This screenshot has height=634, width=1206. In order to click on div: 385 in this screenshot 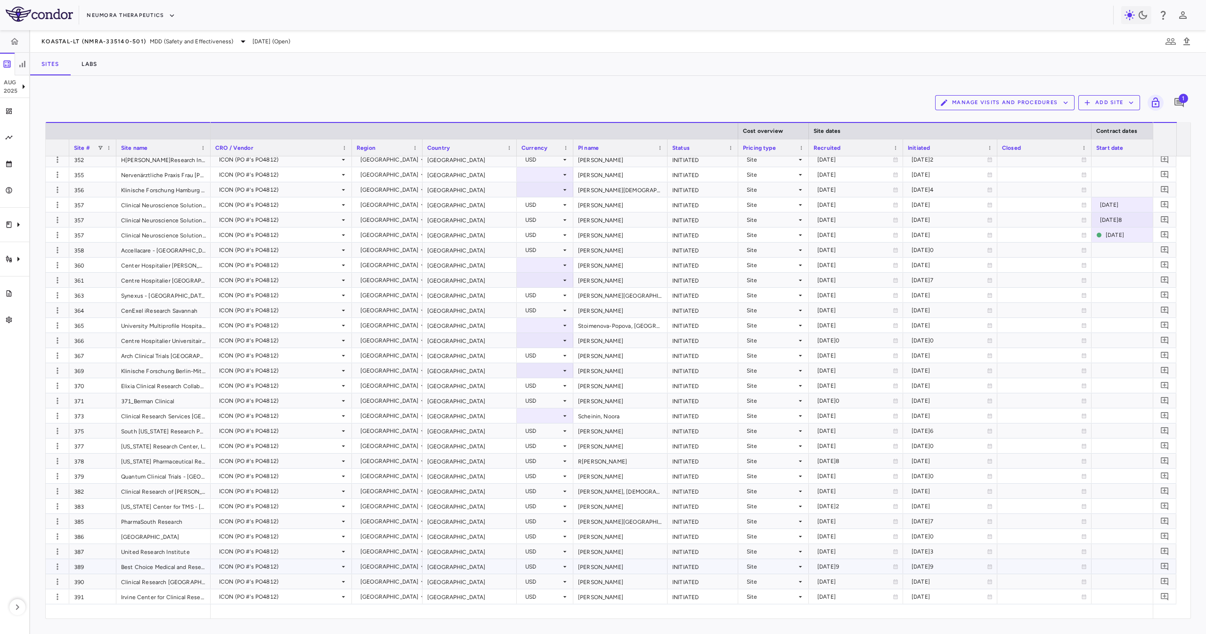, I will do `click(93, 521)`.